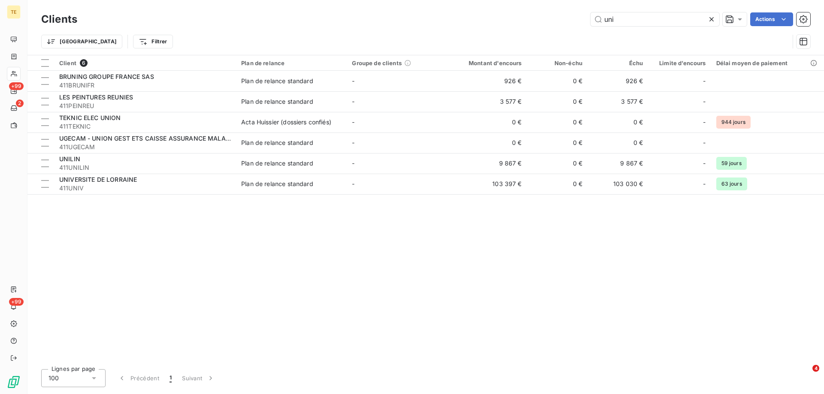  I want to click on span: 100, so click(54, 379).